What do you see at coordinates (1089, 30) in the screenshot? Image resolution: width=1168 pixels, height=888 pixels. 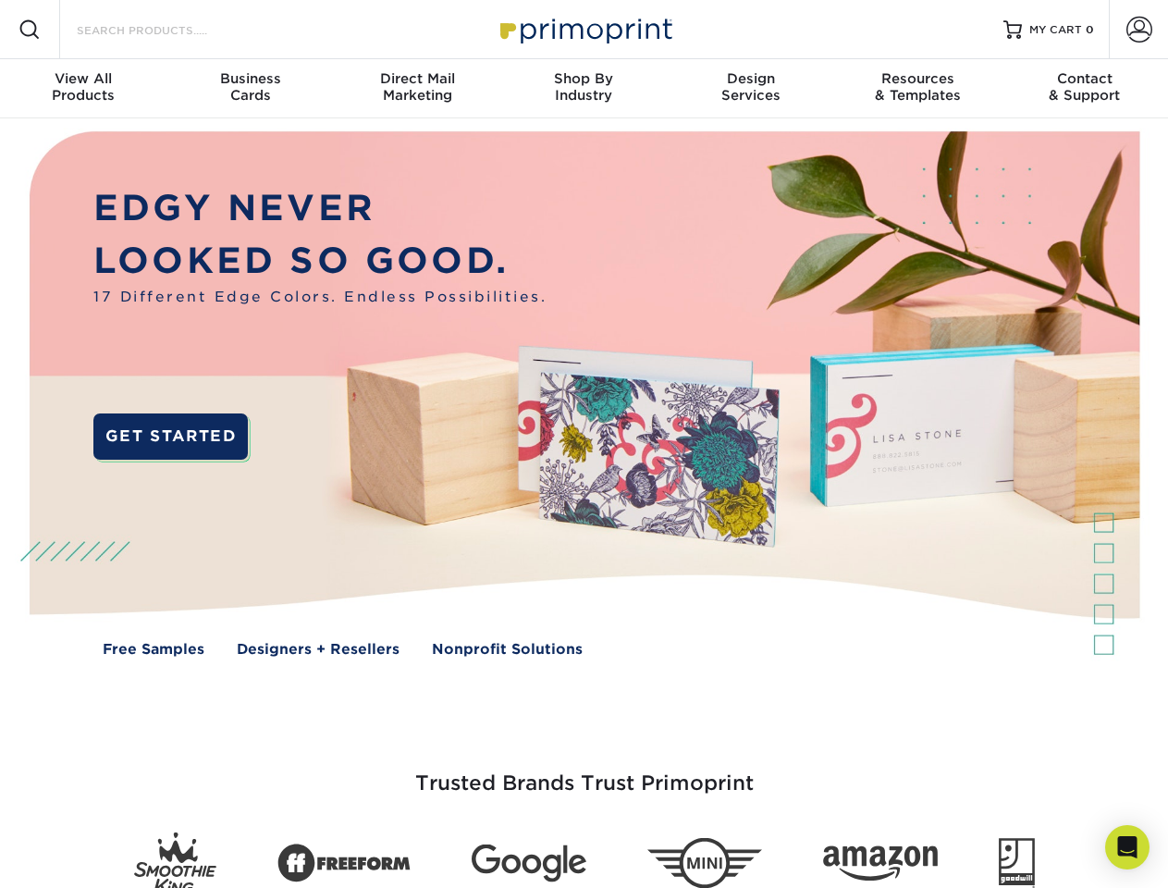 I see `span: 0` at bounding box center [1089, 30].